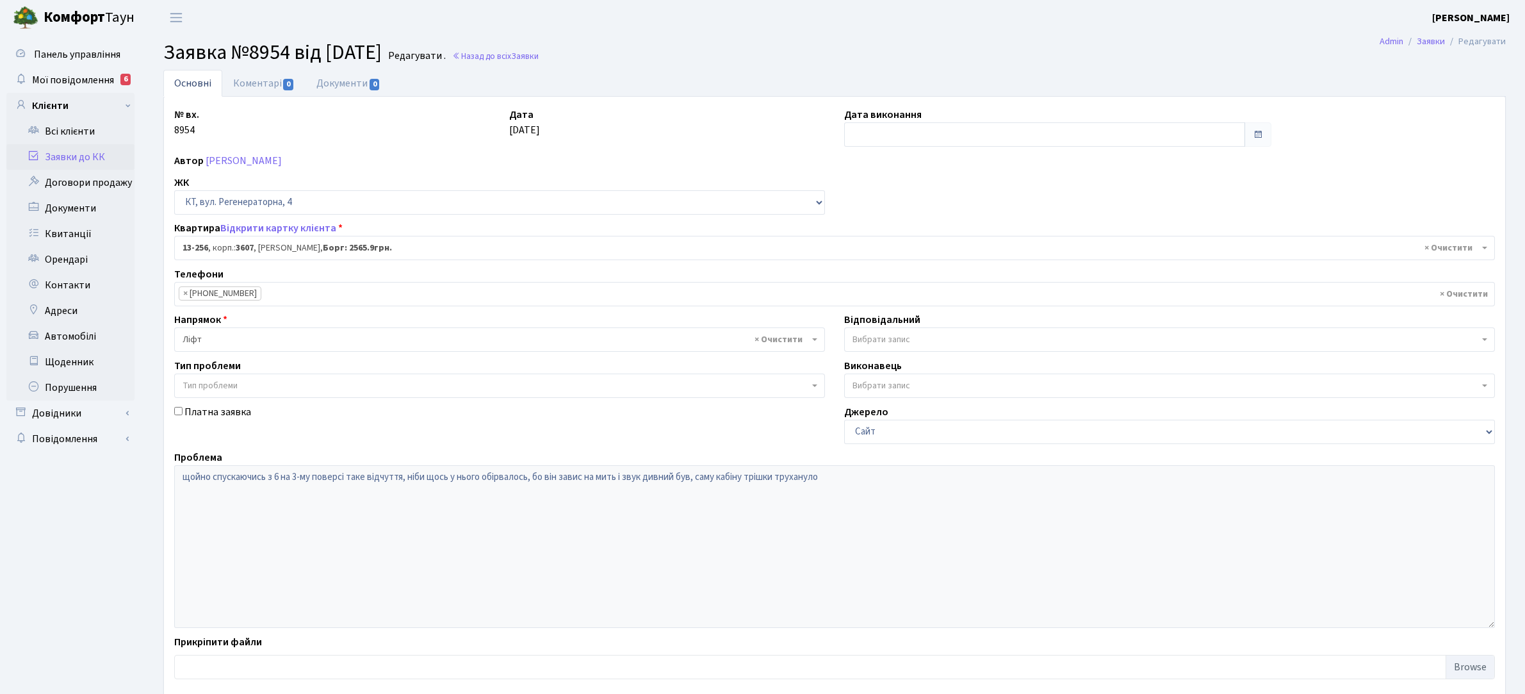  Describe the element at coordinates (199, 274) in the screenshot. I see `label: Телефони` at that location.